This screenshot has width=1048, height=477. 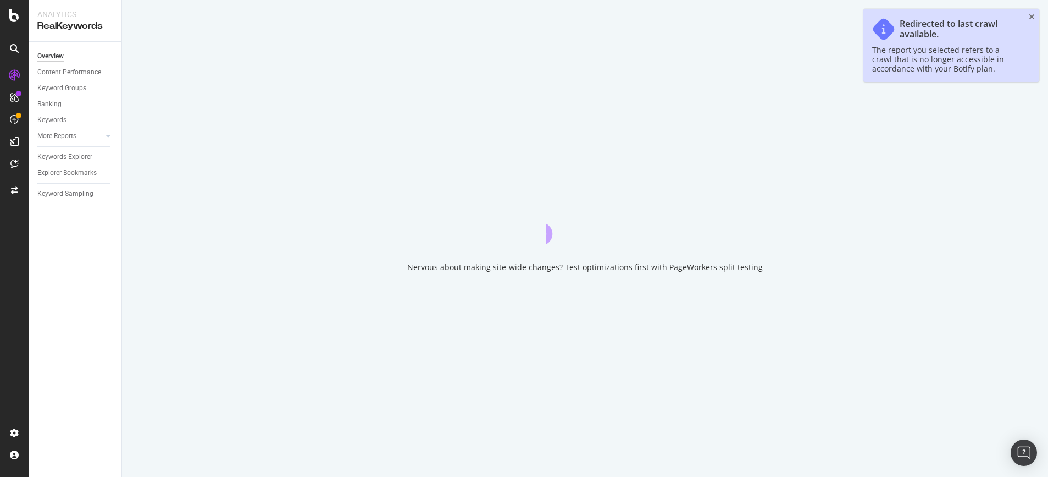 What do you see at coordinates (1024, 452) in the screenshot?
I see `div: Open Intercom Messenger` at bounding box center [1024, 452].